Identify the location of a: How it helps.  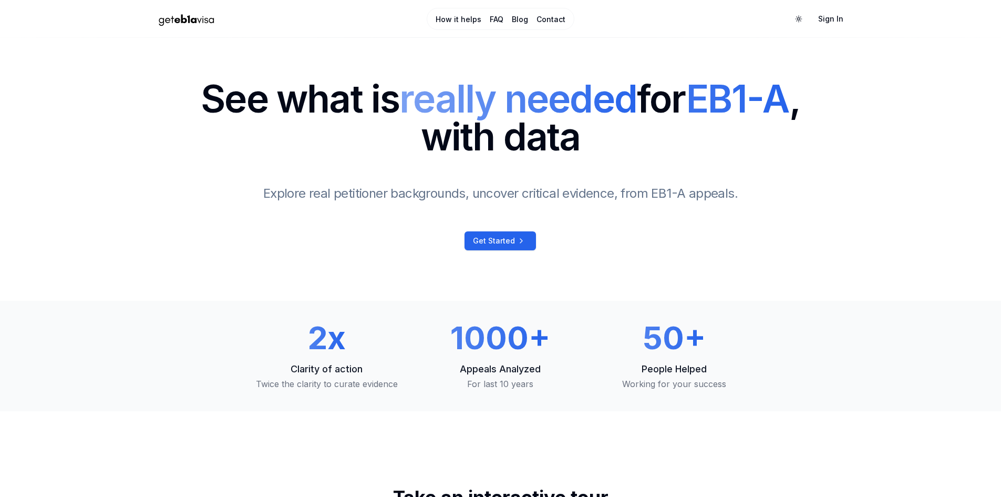
(458, 19).